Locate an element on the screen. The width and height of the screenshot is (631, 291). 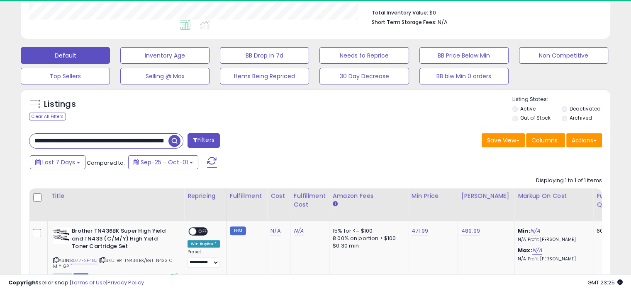
button: Last 7 Days is located at coordinates (58, 163).